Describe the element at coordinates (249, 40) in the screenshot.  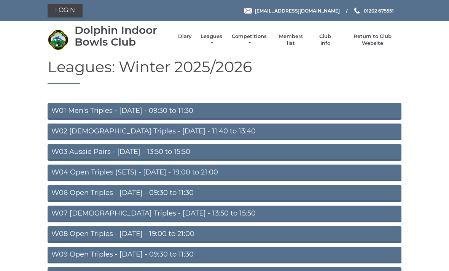
I see `a: Competitions` at that location.